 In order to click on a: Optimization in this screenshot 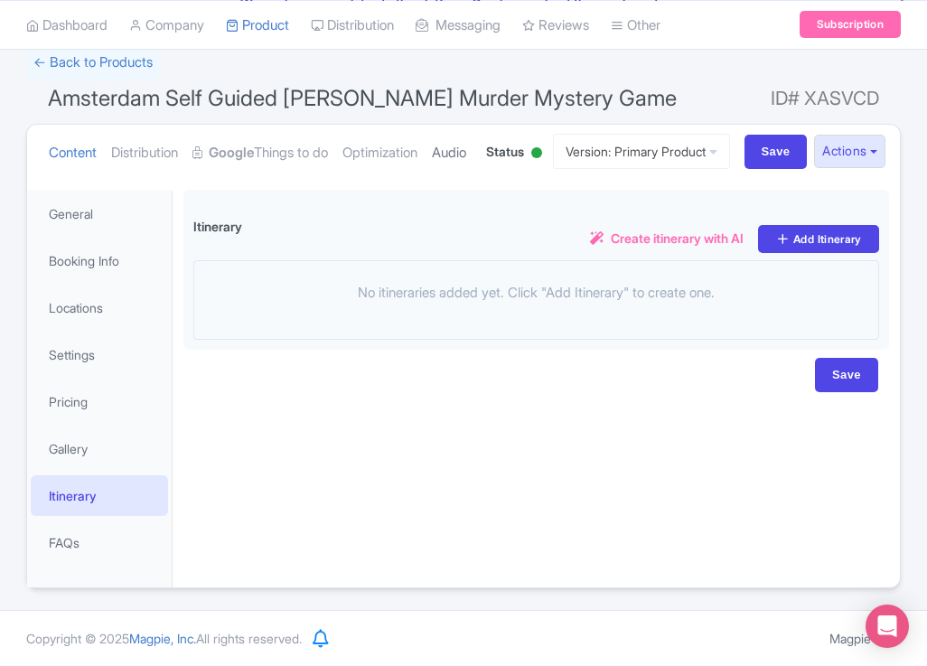, I will do `click(379, 153)`.